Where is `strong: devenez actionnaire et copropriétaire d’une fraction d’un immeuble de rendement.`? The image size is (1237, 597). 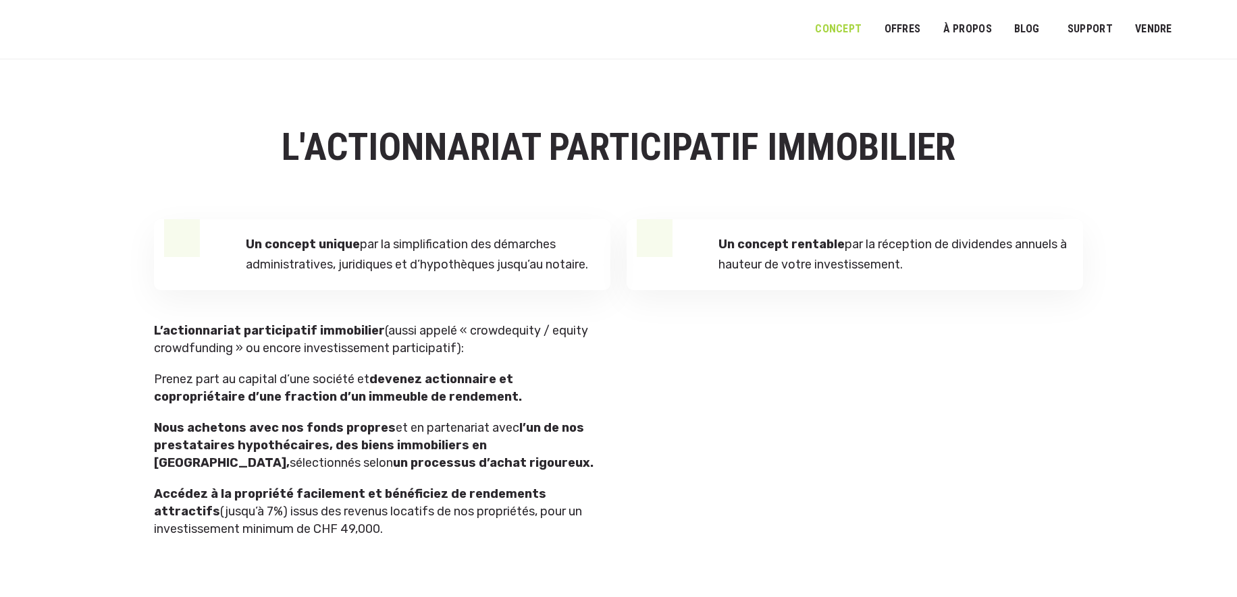 strong: devenez actionnaire et copropriétaire d’une fraction d’un immeuble de rendement. is located at coordinates (337, 388).